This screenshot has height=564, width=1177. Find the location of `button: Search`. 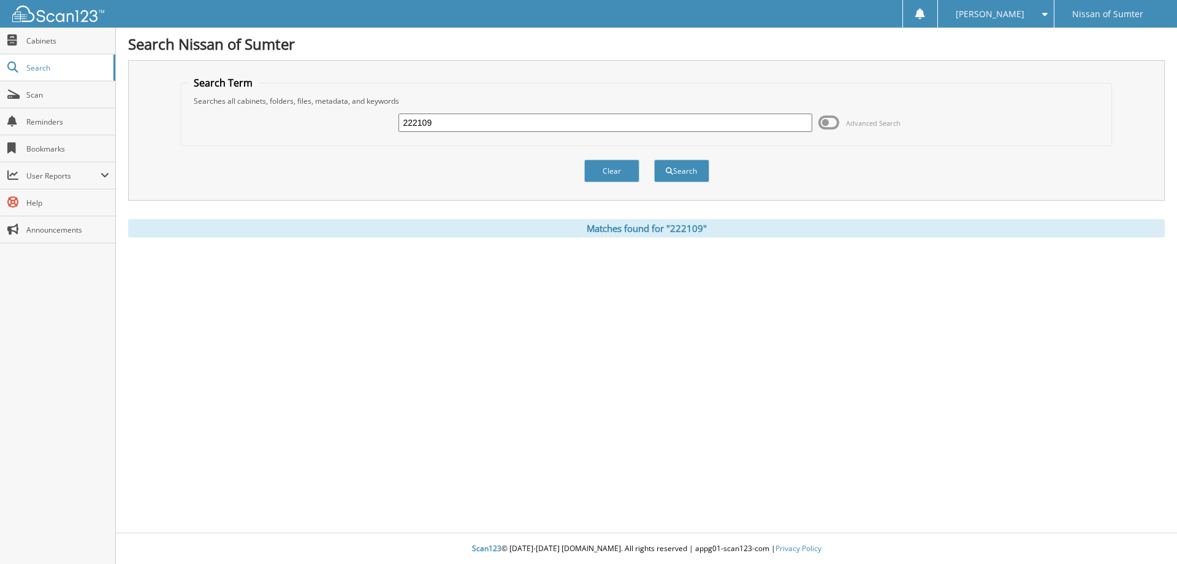

button: Search is located at coordinates (682, 170).